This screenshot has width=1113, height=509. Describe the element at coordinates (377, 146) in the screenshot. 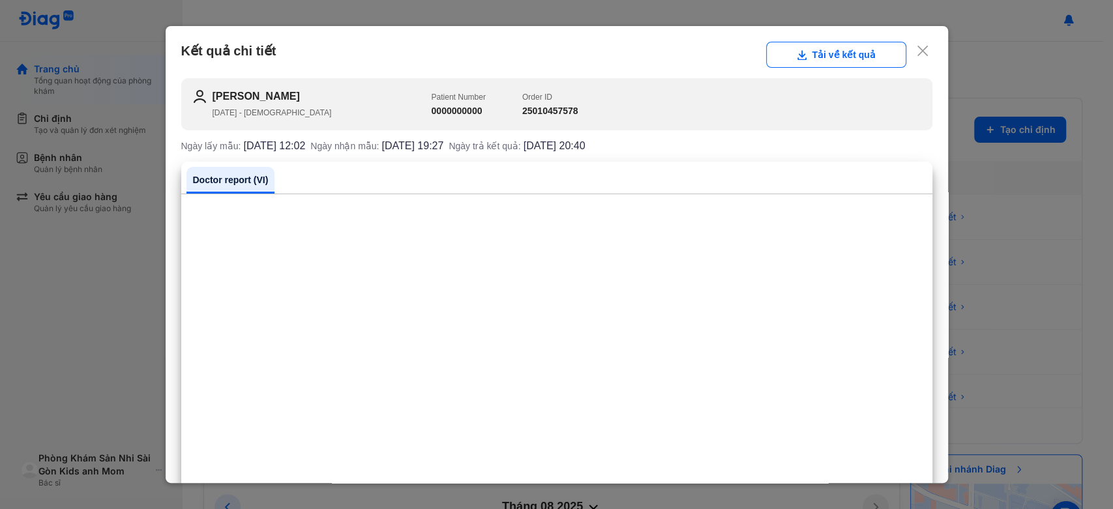

I see `div: Ngày nhận mẫu:` at that location.